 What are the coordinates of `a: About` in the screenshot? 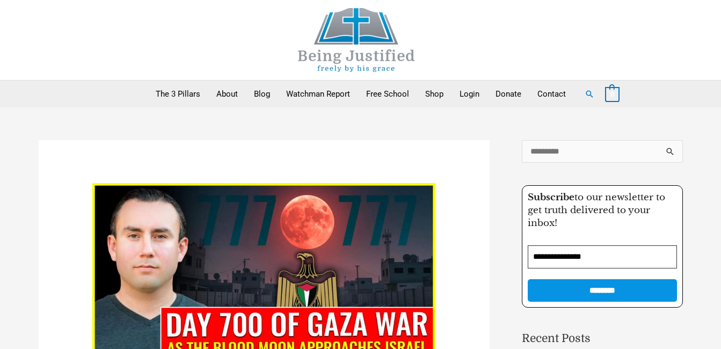 It's located at (227, 94).